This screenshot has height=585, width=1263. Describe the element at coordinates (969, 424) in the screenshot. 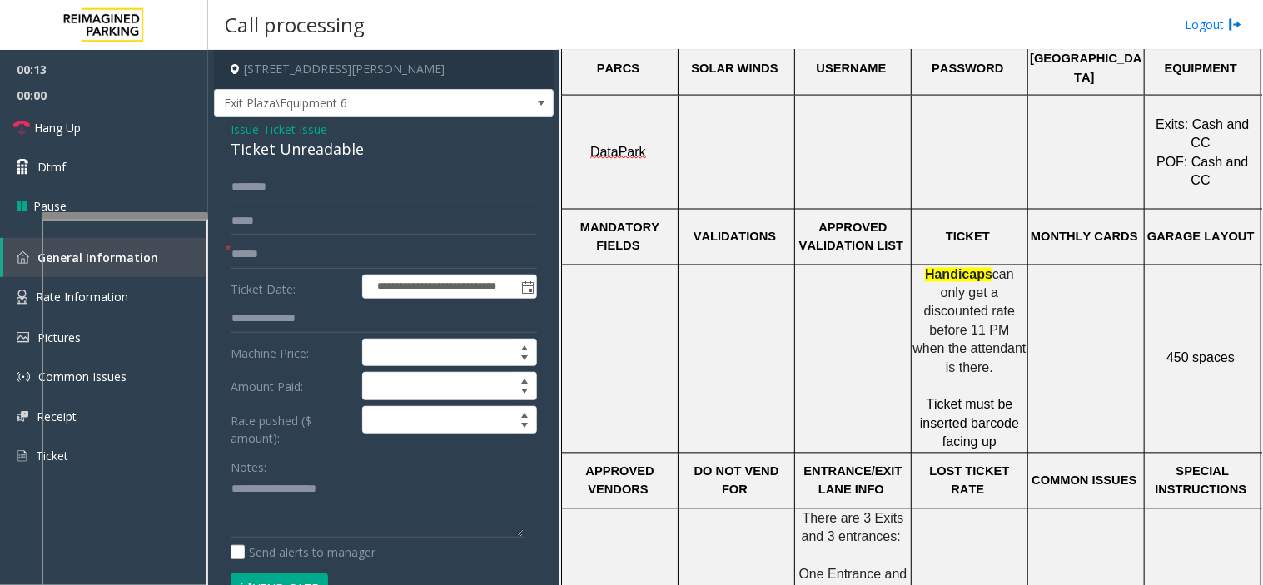

I see `span: Ticket must be inserted barcode facing up` at that location.